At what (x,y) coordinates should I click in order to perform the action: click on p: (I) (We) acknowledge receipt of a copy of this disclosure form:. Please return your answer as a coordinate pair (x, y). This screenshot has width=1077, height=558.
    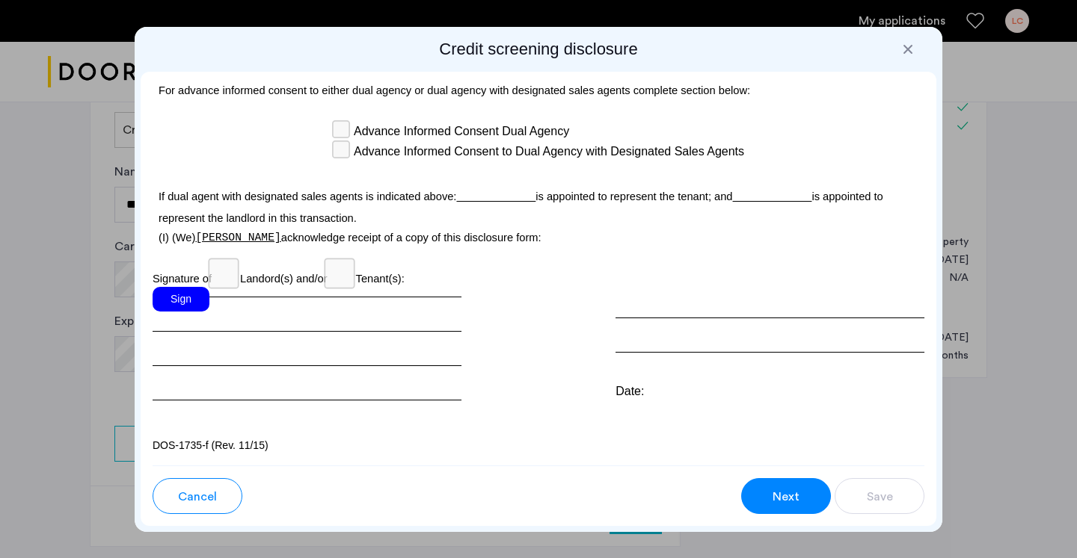
    Looking at the image, I should click on (538, 238).